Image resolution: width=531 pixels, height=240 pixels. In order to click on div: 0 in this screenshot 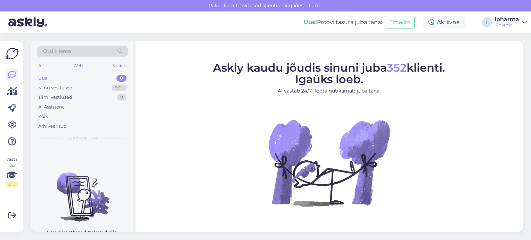, I will do `click(121, 78)`.